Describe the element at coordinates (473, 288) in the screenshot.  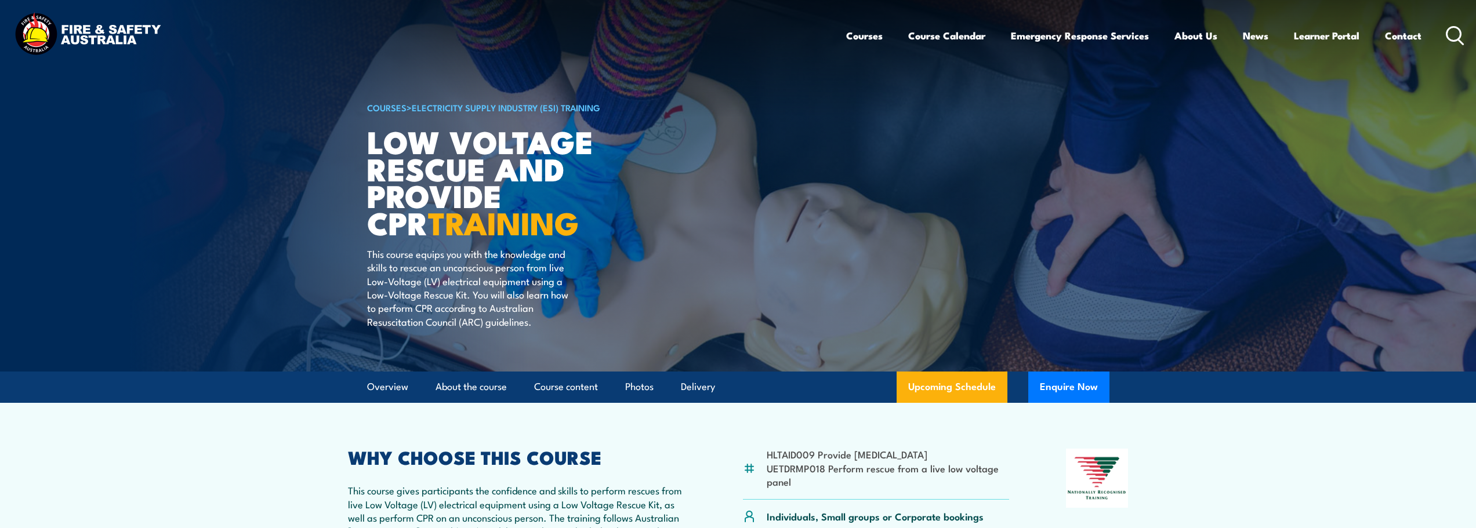
I see `p: This course equips you with the knowledge and skills to rescue an unconscious person from live Lo...` at that location.